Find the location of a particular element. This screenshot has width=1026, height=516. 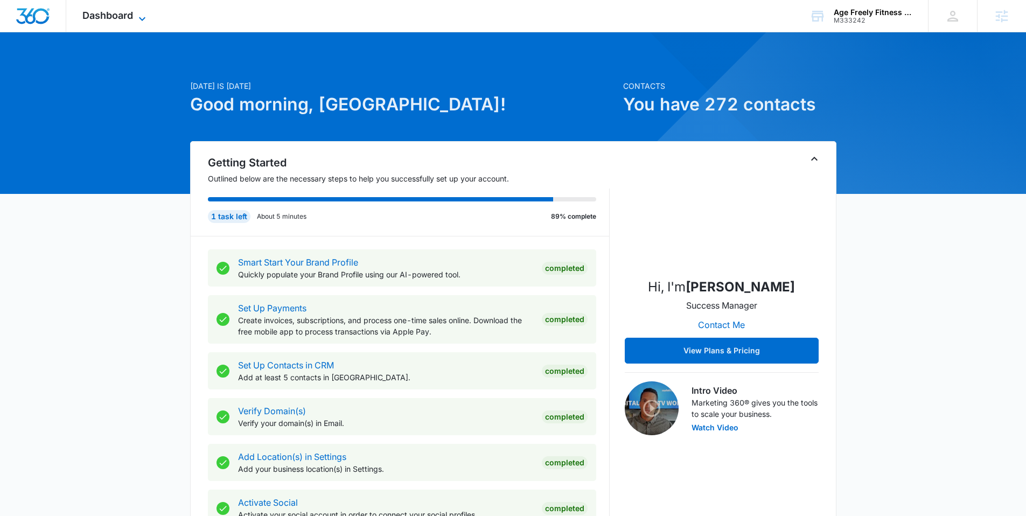

img: Sydney Elder is located at coordinates (722, 215).